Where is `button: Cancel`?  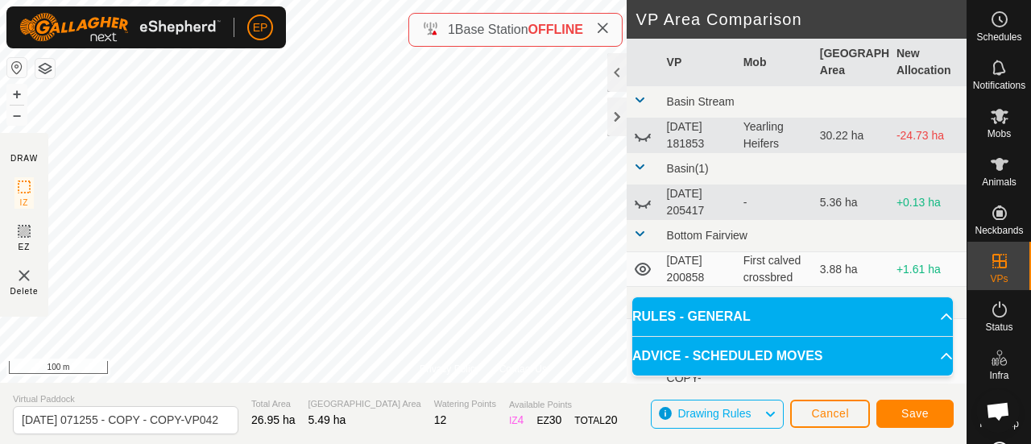 button: Cancel is located at coordinates (830, 413).